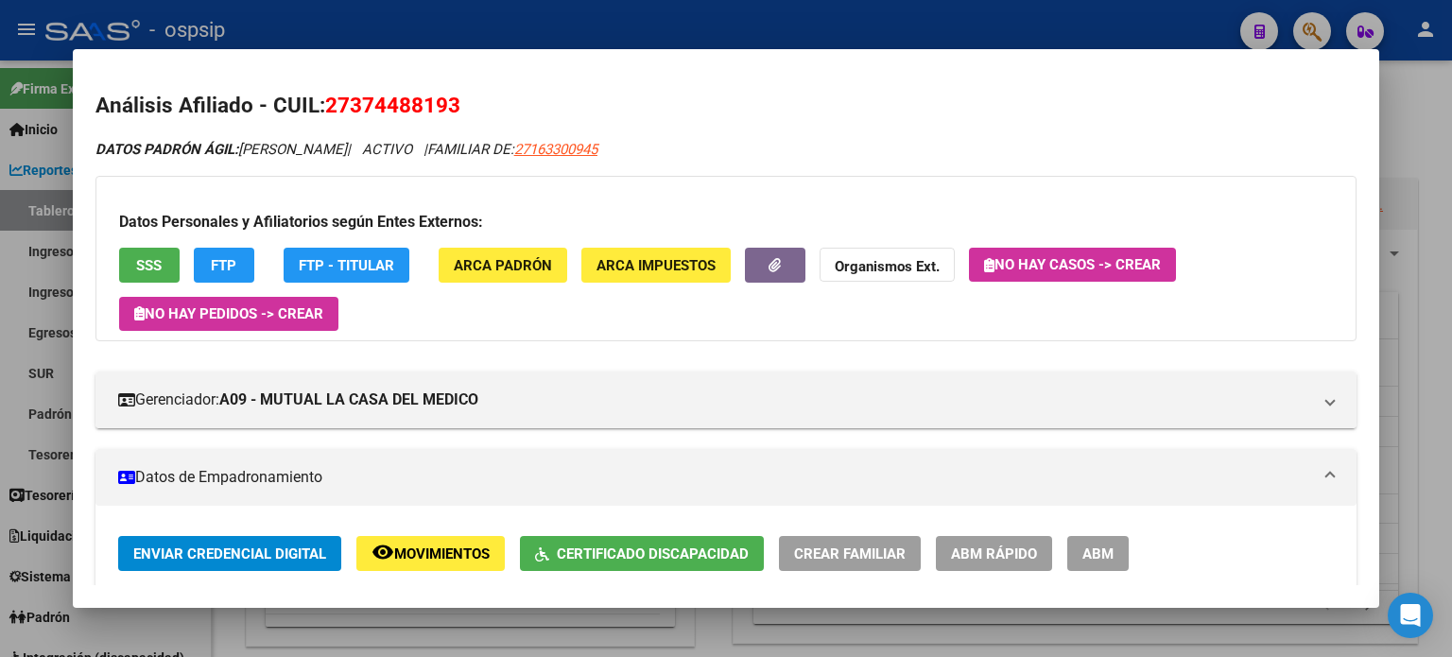 Image resolution: width=1452 pixels, height=657 pixels. I want to click on button: Enviar Credencial Digital, so click(230, 553).